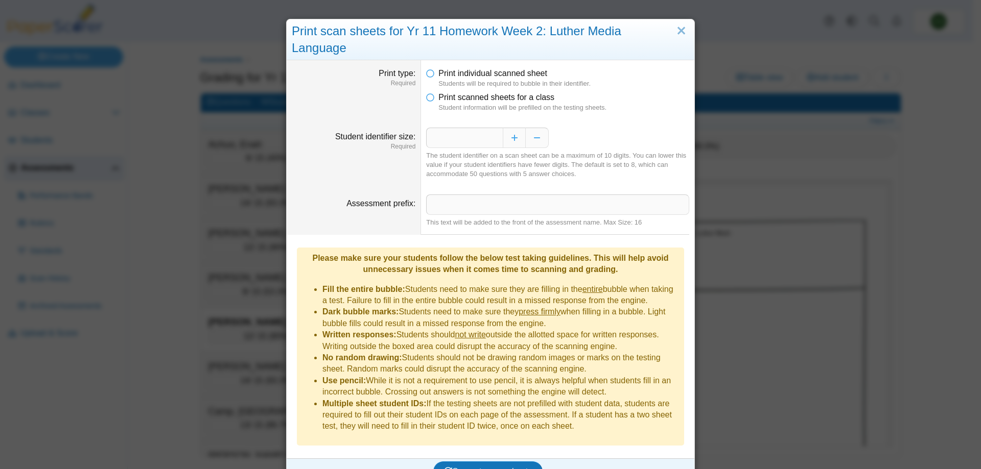  I want to click on b: Written responses:, so click(359, 335).